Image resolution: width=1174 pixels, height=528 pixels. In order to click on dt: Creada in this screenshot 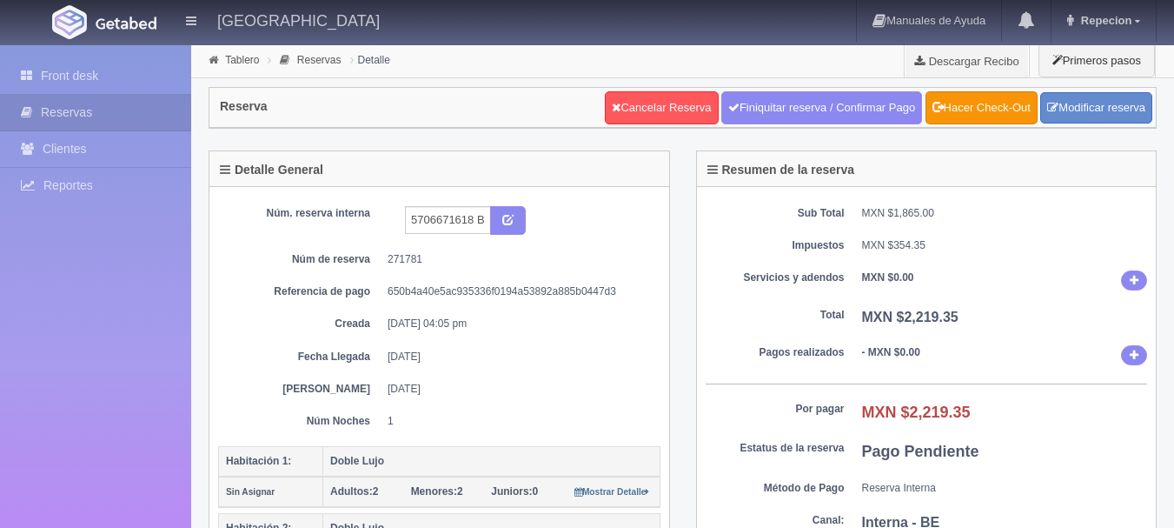, I will do `click(301, 323)`.